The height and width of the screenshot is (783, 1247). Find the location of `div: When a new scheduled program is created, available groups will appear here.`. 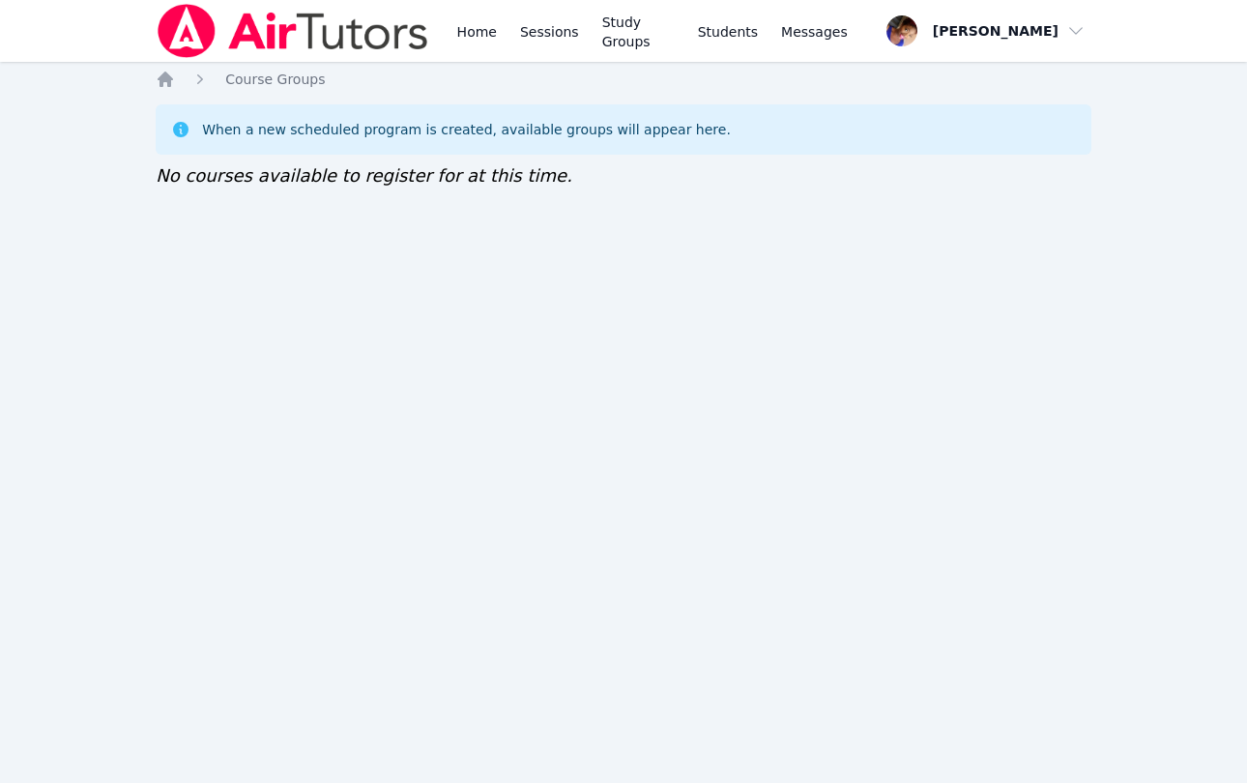

div: When a new scheduled program is created, available groups will appear here. is located at coordinates (466, 129).